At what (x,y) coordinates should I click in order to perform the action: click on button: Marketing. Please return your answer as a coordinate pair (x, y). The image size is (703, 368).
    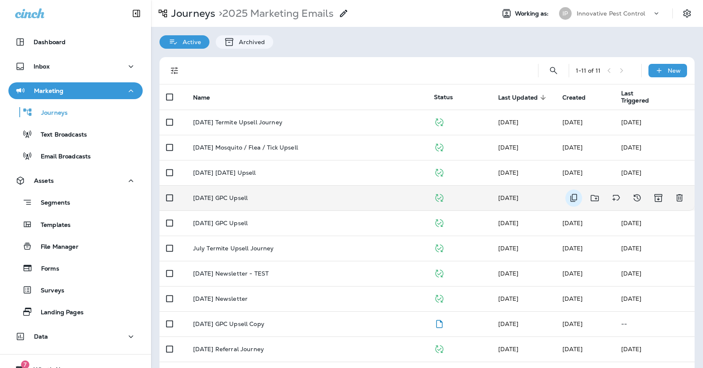
    Looking at the image, I should click on (76, 91).